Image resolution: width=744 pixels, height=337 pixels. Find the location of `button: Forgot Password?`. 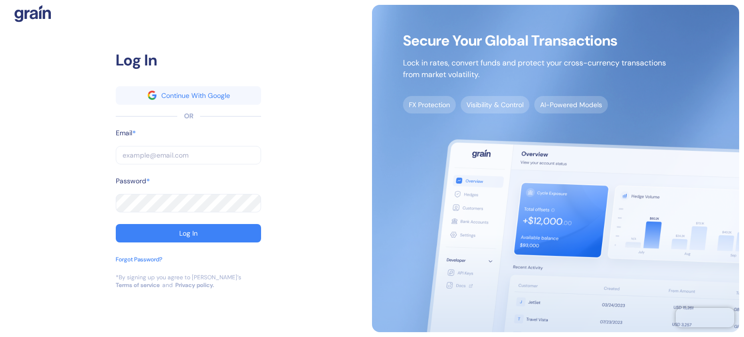

button: Forgot Password? is located at coordinates (139, 264).